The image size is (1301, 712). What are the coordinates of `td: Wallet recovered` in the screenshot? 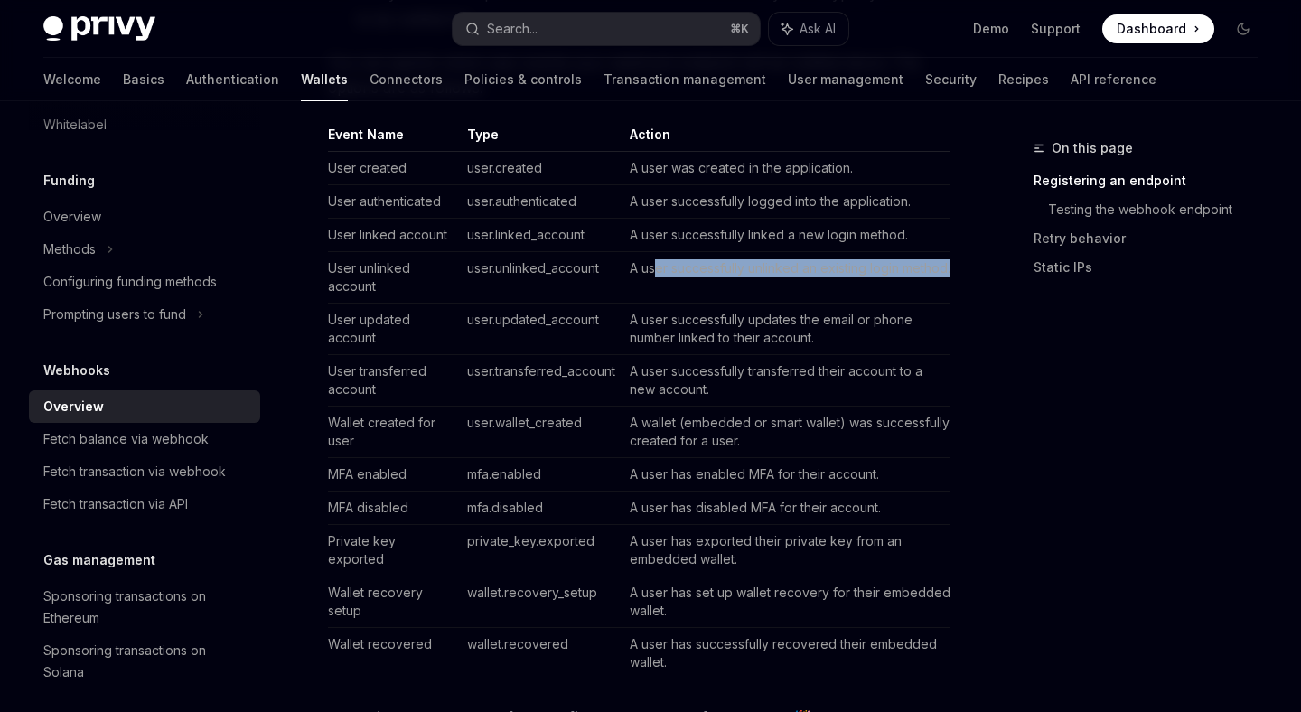 It's located at (393, 653).